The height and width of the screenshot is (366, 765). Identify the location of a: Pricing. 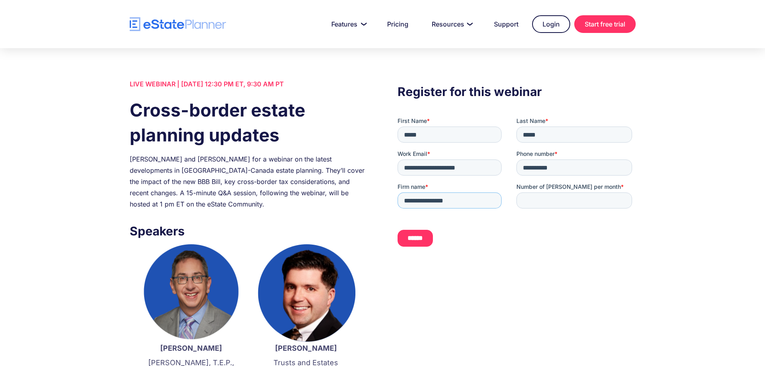
(398, 24).